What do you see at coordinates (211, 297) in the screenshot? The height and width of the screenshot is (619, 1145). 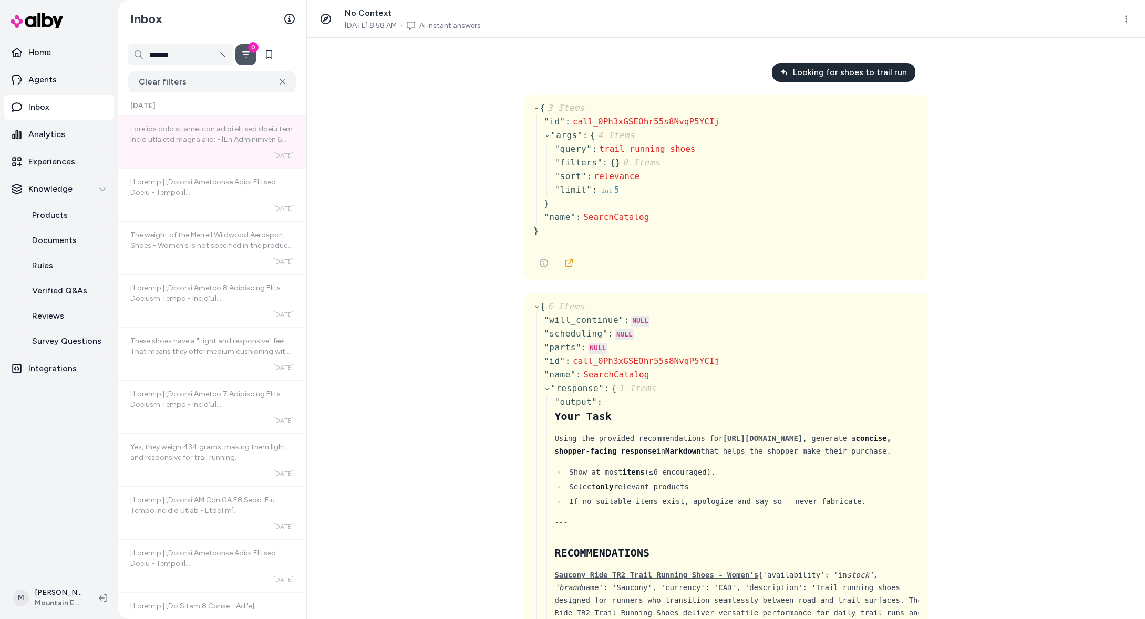 I see `span: Lore ips dolo sitametcon adipi elitsed doeiu tem incid utla etd magna aliq: - [En Adminimven 6 Qu...` at bounding box center [211, 297].